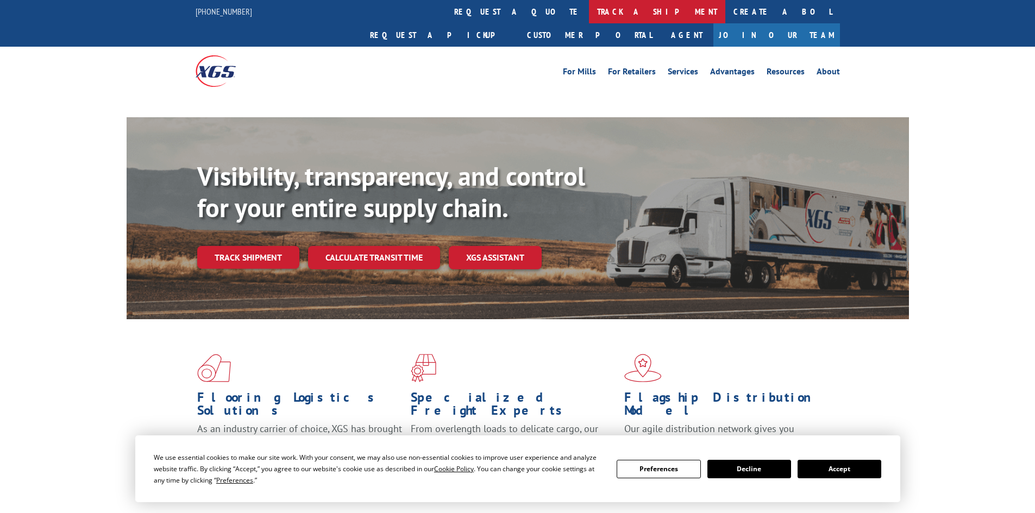 The image size is (1035, 513). What do you see at coordinates (839, 469) in the screenshot?
I see `button: Accept` at bounding box center [839, 469].